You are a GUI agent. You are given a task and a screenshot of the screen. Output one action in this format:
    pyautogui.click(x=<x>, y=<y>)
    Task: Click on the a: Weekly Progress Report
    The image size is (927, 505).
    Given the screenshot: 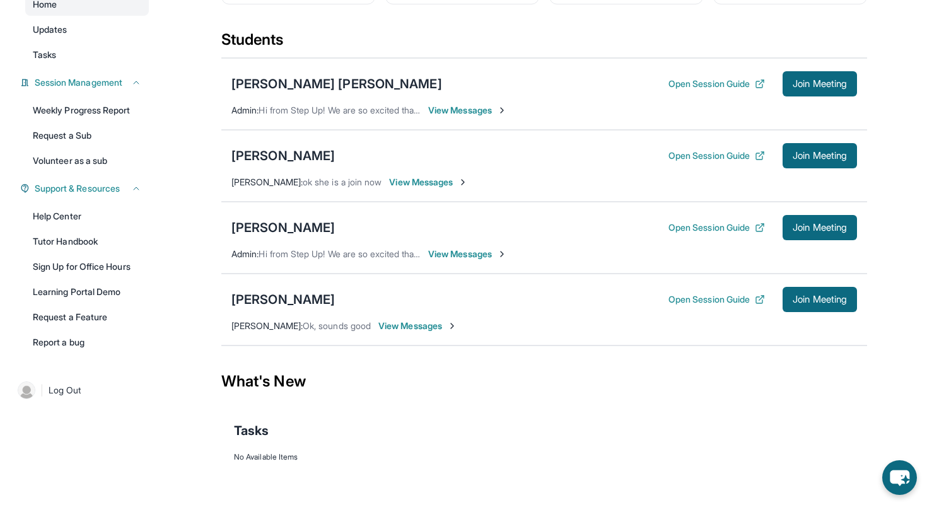 What is the action you would take?
    pyautogui.click(x=87, y=110)
    